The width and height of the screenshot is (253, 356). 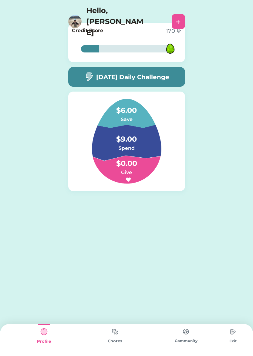 I want to click on div: Chores, so click(x=115, y=342).